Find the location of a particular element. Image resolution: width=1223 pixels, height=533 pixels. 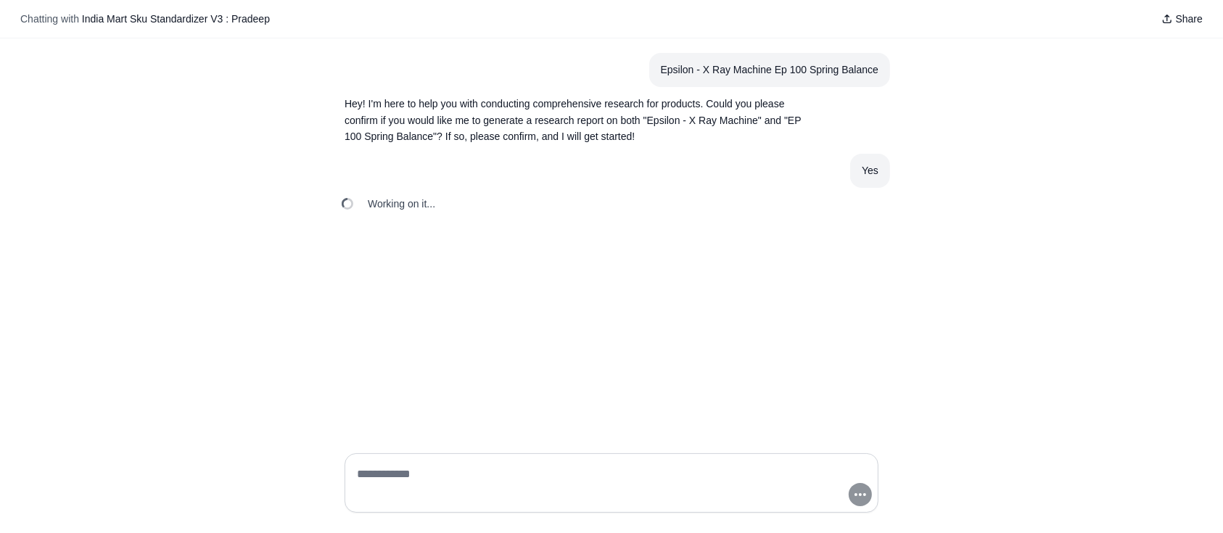

span: India Mart Sku Standardizer V3 : Pradeep is located at coordinates (176, 19).